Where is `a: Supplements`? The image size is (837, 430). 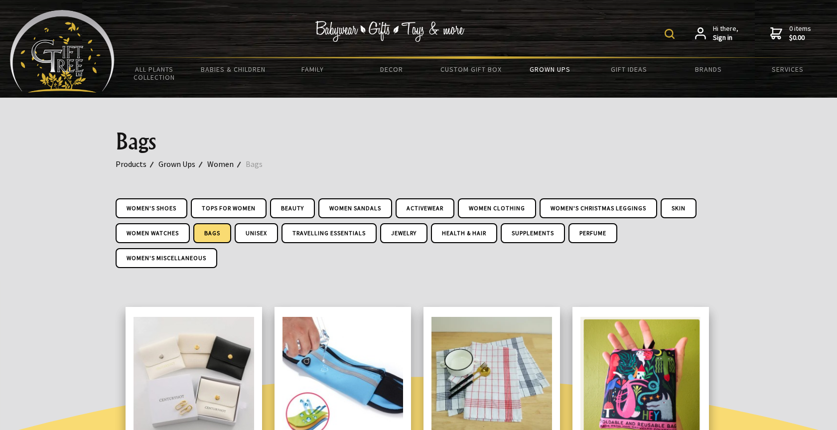
a: Supplements is located at coordinates (532, 233).